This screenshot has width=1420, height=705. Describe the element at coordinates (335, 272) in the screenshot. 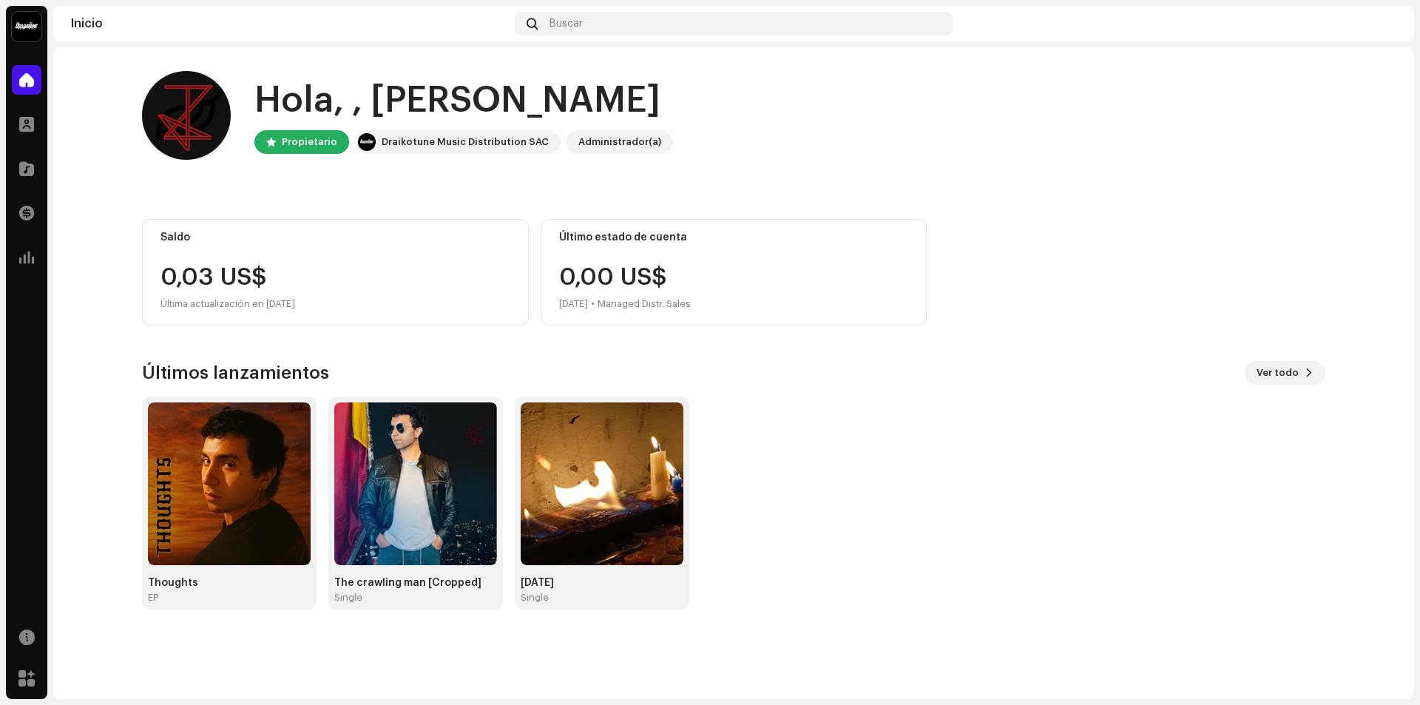

I see `re-o-card-value: Saldo` at that location.